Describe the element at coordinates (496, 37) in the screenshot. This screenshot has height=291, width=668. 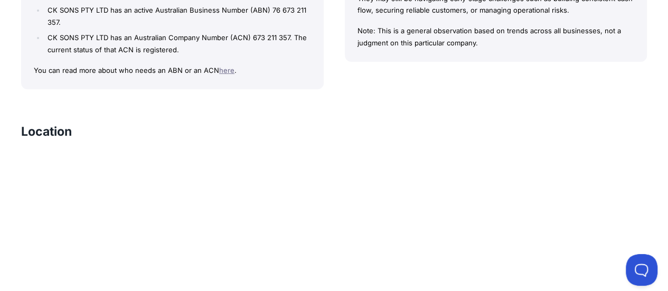
I see `p: Note: This is a general observation based on trends across all businesses, not a judgment on this...` at that location.